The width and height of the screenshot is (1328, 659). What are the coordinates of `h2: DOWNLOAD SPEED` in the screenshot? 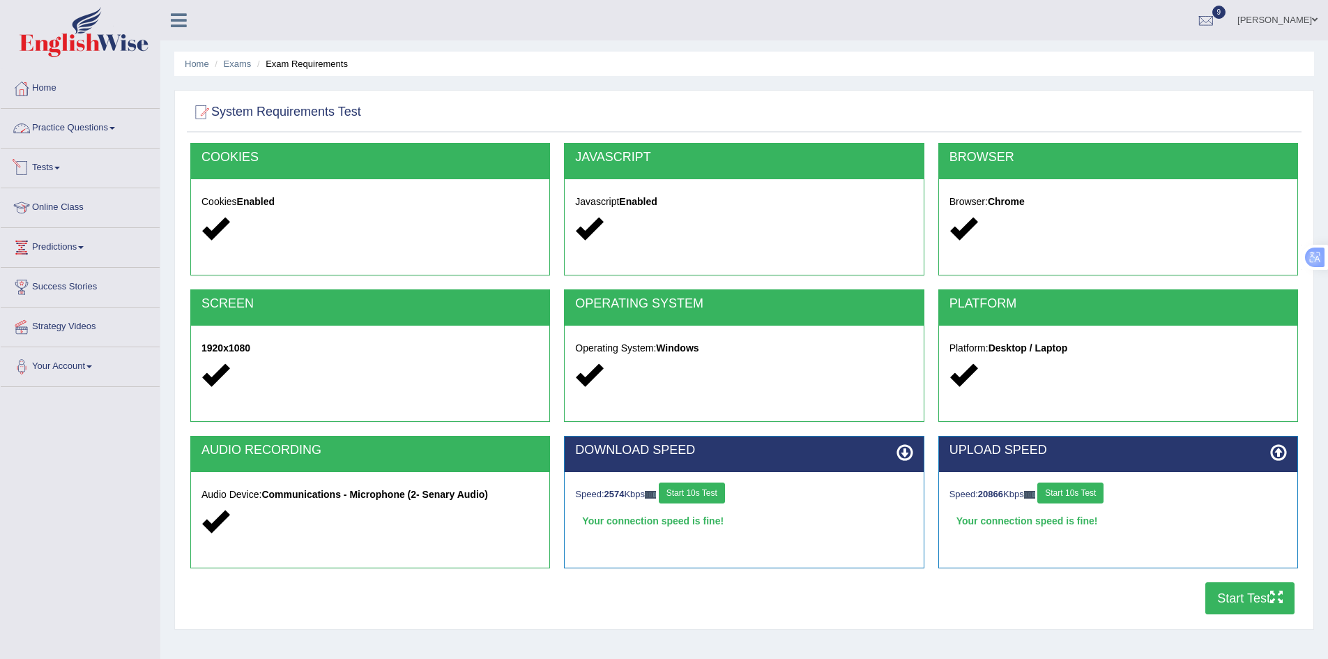 It's located at (744, 450).